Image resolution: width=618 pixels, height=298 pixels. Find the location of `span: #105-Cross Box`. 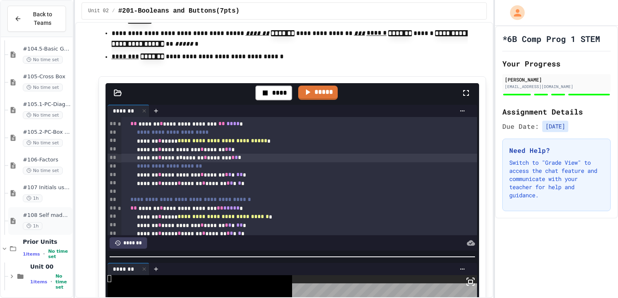

span: #105-Cross Box is located at coordinates (47, 77).